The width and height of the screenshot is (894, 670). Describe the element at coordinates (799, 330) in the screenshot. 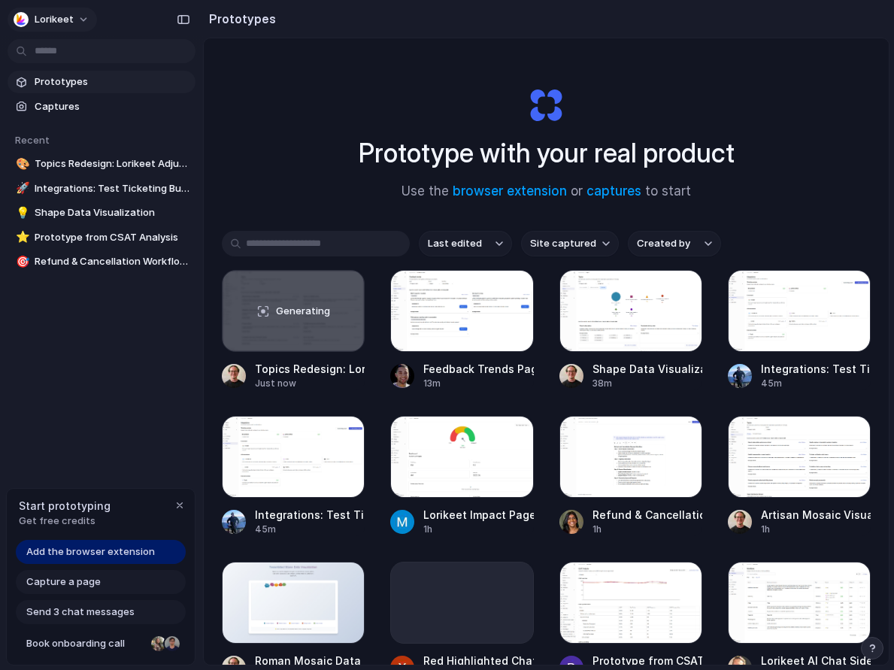

I see `a: Integrations: Test Ticketing Button - FailingIntegrations: Test Ticketing Button - Failing45m` at that location.